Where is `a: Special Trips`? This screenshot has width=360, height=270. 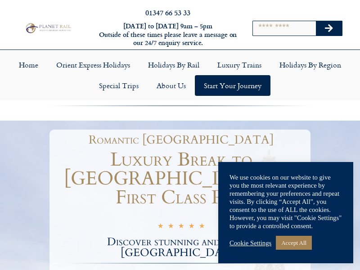
a: Special Trips is located at coordinates (119, 85).